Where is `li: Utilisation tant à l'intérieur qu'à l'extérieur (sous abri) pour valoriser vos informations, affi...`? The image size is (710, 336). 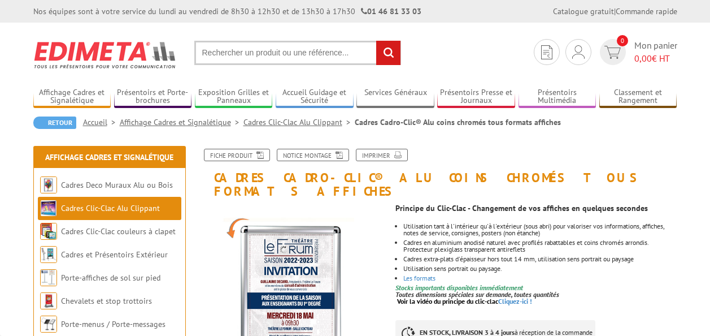 li: Utilisation tant à l'intérieur qu'à l'extérieur (sous abri) pour valoriser vos informations, affi... is located at coordinates (540, 229).